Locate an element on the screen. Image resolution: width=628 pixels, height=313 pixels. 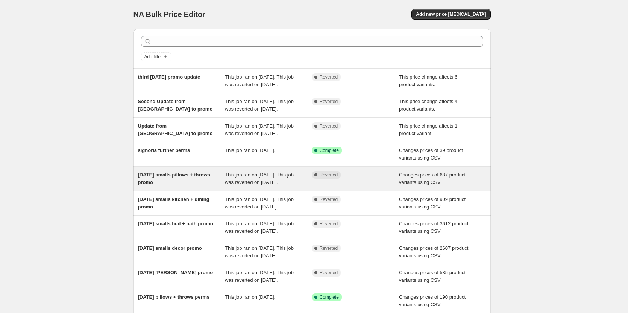
span: This price change affects 4 product variants. is located at coordinates (428, 105).